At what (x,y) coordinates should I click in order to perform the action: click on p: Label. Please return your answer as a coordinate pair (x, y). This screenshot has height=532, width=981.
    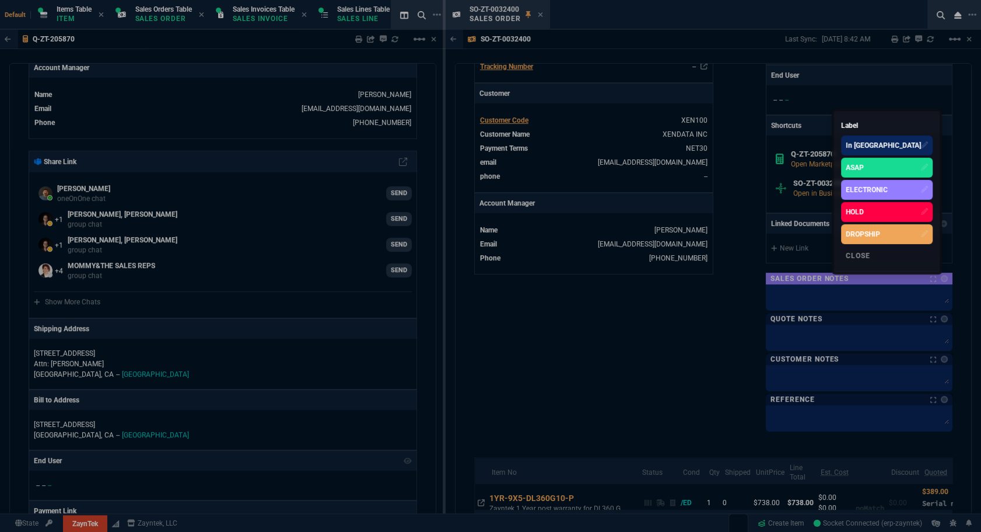
    Looking at the image, I should click on (887, 125).